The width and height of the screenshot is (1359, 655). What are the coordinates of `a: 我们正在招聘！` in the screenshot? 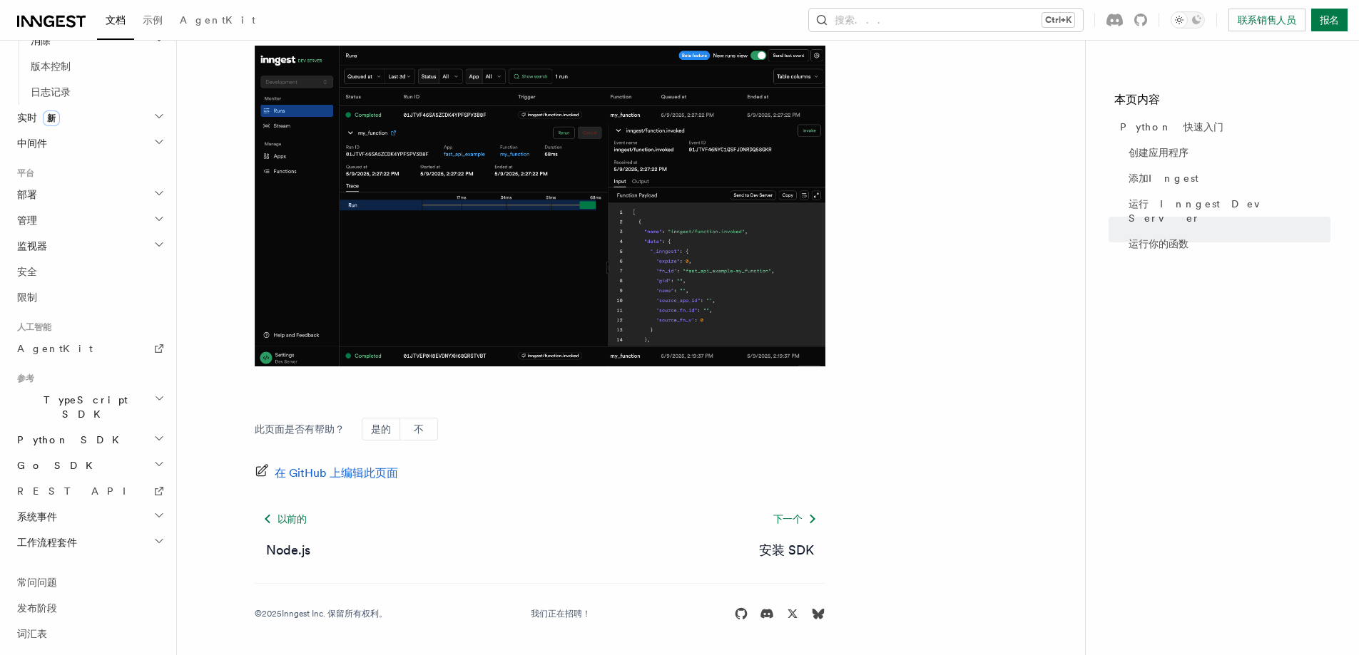 It's located at (561, 614).